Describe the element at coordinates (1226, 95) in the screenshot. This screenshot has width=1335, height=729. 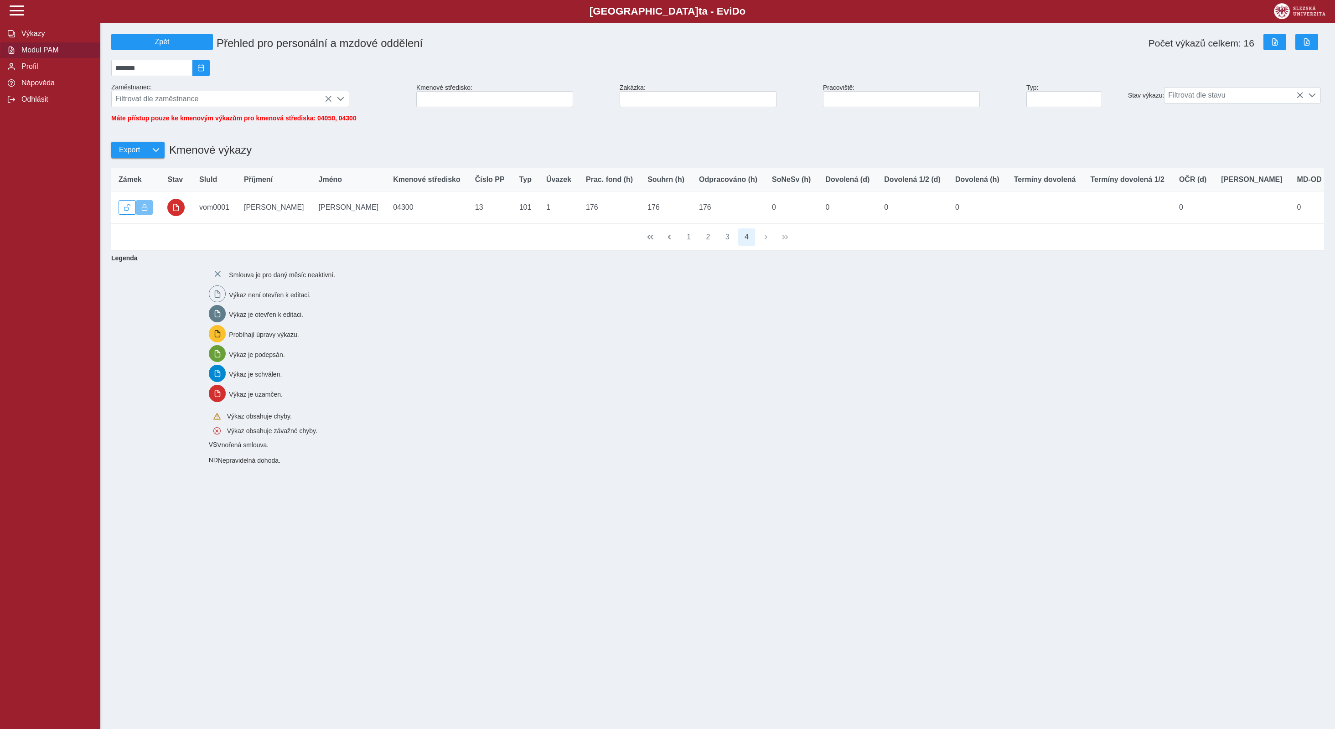
I see `div: Stav výkazu:` at that location.